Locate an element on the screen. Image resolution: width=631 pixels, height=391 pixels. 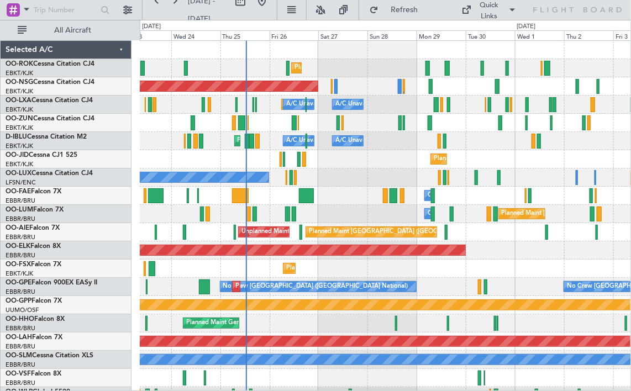
div: Fri 26 is located at coordinates (294, 35).